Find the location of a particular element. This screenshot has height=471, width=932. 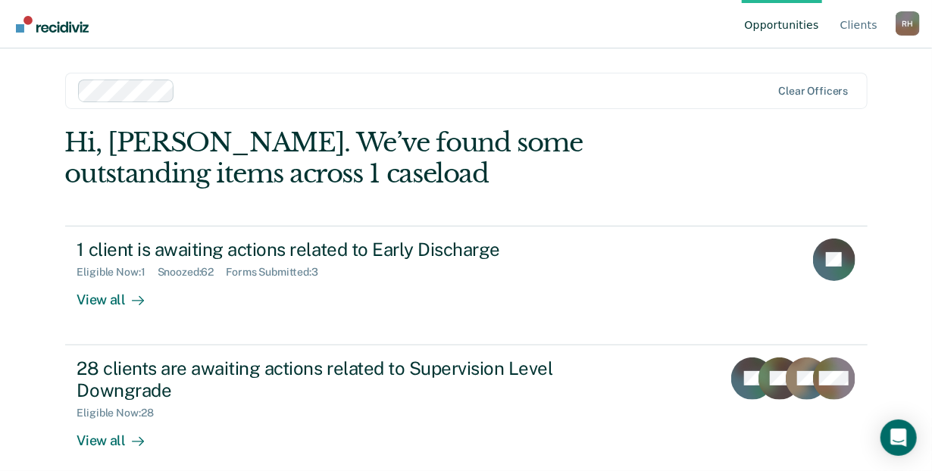

div: Forms Submitted : 3 is located at coordinates (278, 272).